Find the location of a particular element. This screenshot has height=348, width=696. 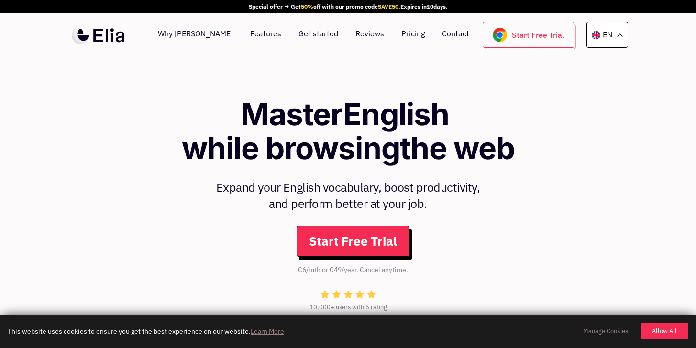

span: 50% is located at coordinates (307, 6).